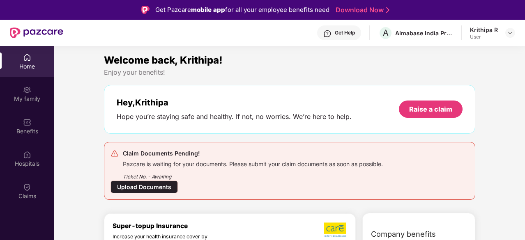 This screenshot has height=240, width=525. Describe the element at coordinates (37, 33) in the screenshot. I see `img: New Pazcare Logo` at that location.